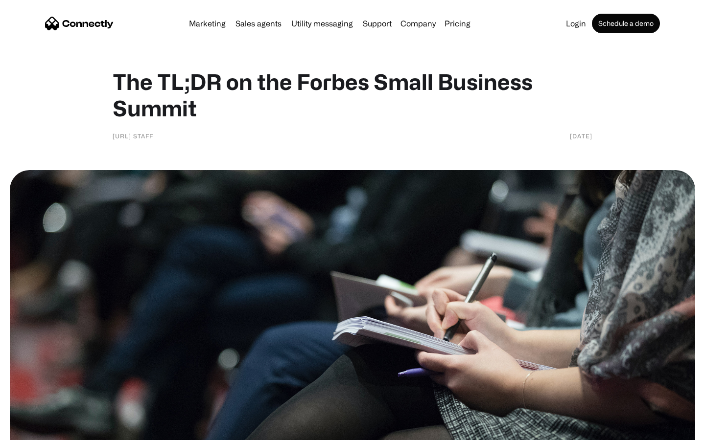 The image size is (705, 440). Describe the element at coordinates (377, 23) in the screenshot. I see `a: Support` at that location.